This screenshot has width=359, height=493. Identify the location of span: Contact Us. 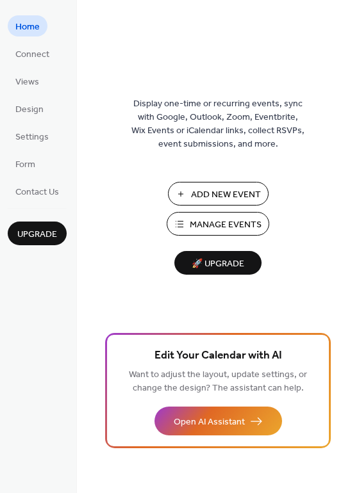
(37, 192).